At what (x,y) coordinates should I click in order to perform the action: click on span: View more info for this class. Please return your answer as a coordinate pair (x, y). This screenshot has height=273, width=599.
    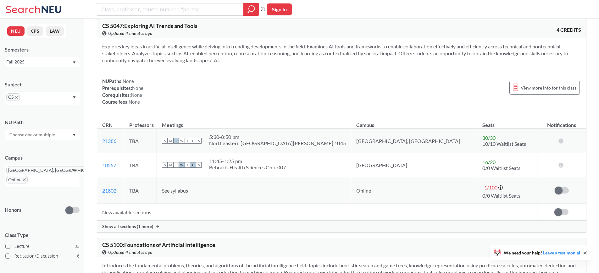
    Looking at the image, I should click on (549, 88).